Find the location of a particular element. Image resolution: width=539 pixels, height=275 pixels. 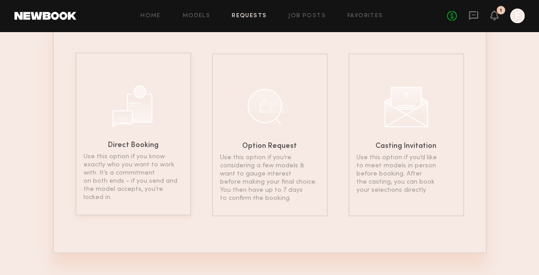

p: Use this option if you’d like to meet models in person before booking. After the casting, you can... is located at coordinates (406, 174).